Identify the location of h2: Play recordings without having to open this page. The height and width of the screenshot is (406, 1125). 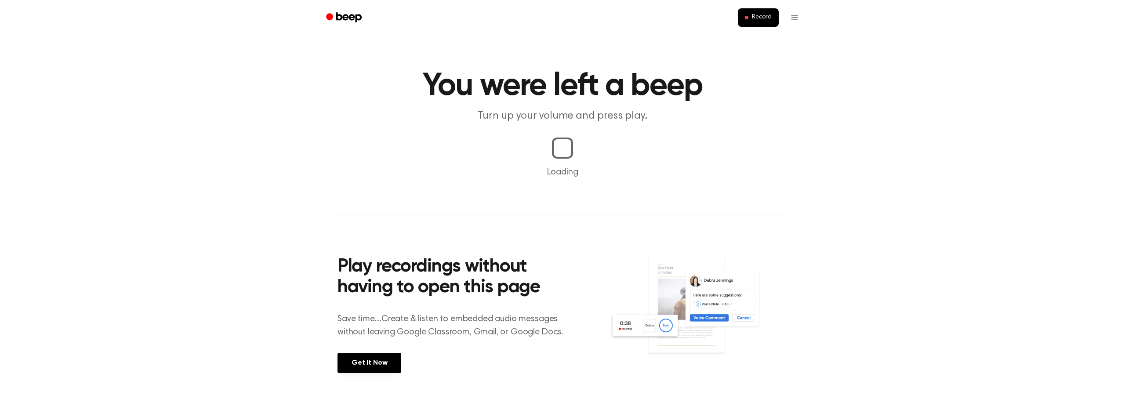
(456, 277).